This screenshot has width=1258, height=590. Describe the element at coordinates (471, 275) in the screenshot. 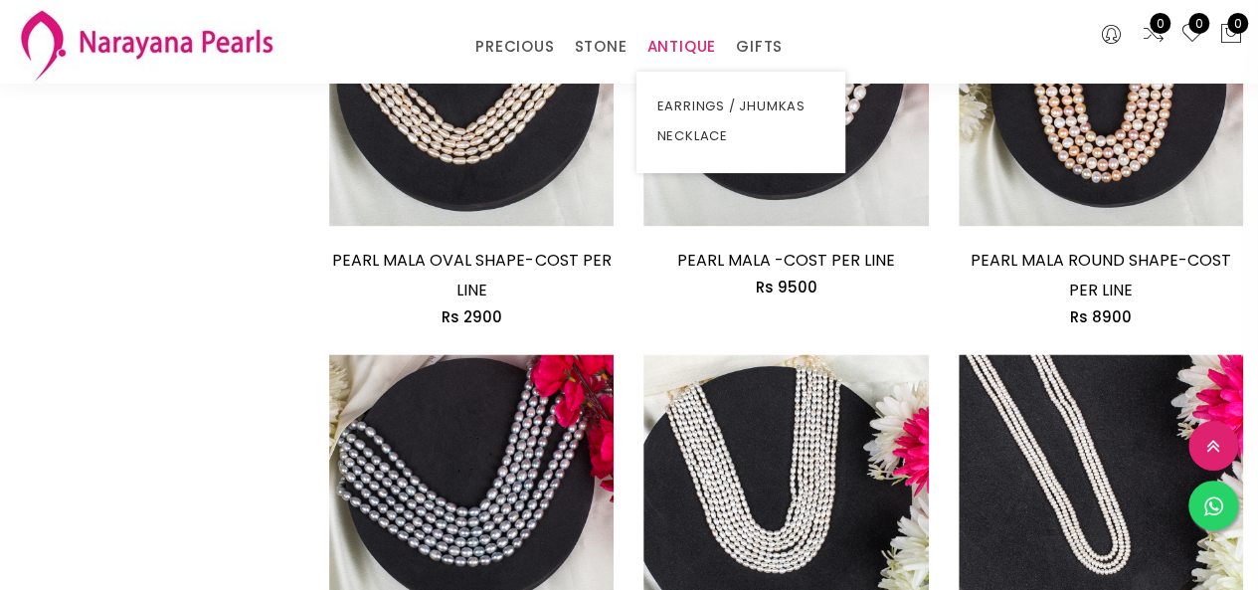

I see `a: PEARL MALA OVAL SHAPE-COST PER LINE` at that location.